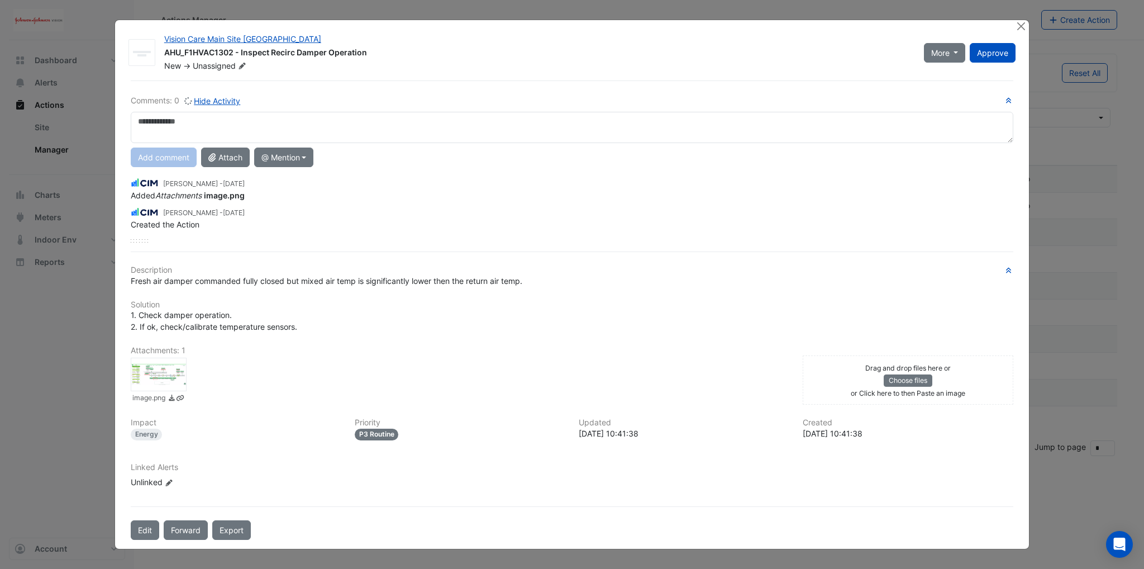 This screenshot has height=569, width=1144. What do you see at coordinates (198, 482) in the screenshot?
I see `div: Unlinked` at bounding box center [198, 482].